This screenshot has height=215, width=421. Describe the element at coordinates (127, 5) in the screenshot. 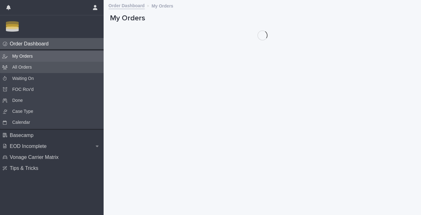

I see `a: Order Dashboard` at that location.